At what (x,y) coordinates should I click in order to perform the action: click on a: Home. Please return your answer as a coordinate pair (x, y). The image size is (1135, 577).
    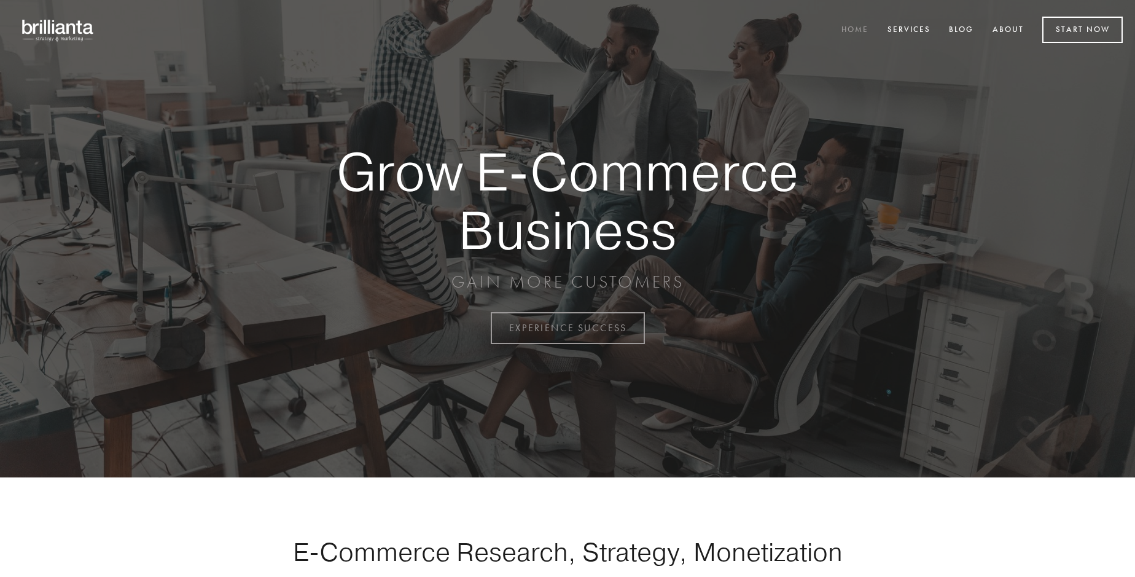
    Looking at the image, I should click on (855, 30).